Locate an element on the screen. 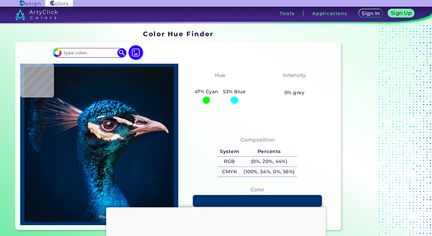  img: icon search is located at coordinates (122, 53).